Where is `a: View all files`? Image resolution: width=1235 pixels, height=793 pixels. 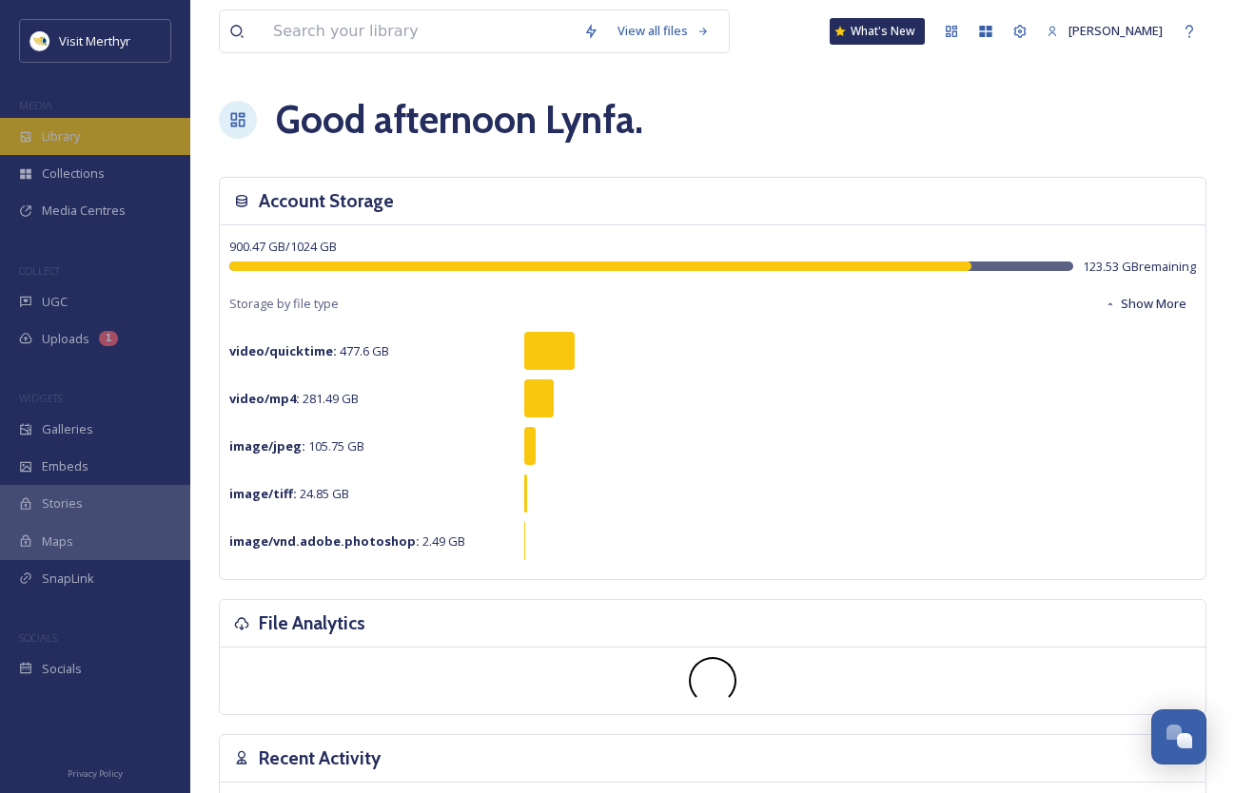 a: View all files is located at coordinates (663, 30).